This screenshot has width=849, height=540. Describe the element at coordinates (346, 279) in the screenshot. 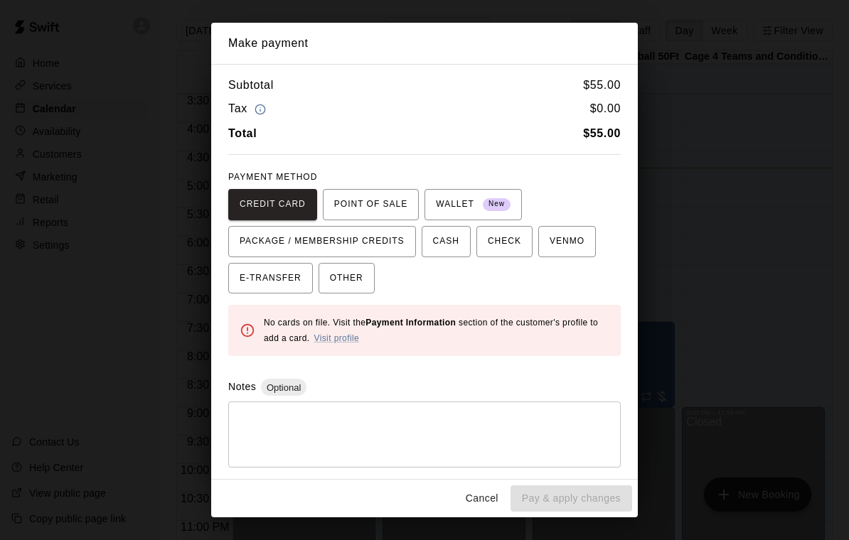

I see `span: OTHER` at that location.